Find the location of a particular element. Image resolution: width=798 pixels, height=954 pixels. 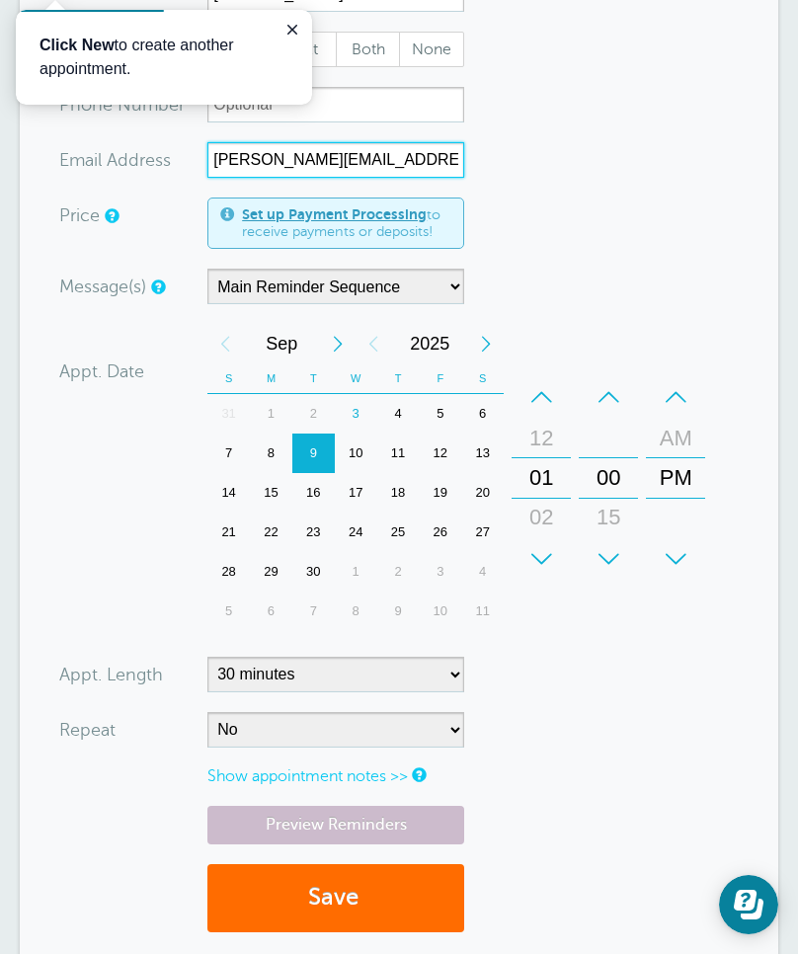

label: Repeat is located at coordinates (87, 730).